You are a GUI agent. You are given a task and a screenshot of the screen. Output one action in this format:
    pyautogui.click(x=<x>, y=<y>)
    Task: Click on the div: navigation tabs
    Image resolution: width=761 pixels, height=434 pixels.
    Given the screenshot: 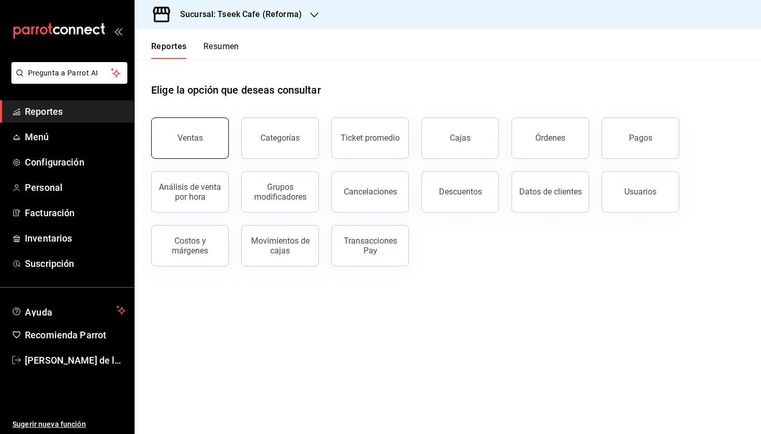 What is the action you would take?
    pyautogui.click(x=195, y=50)
    